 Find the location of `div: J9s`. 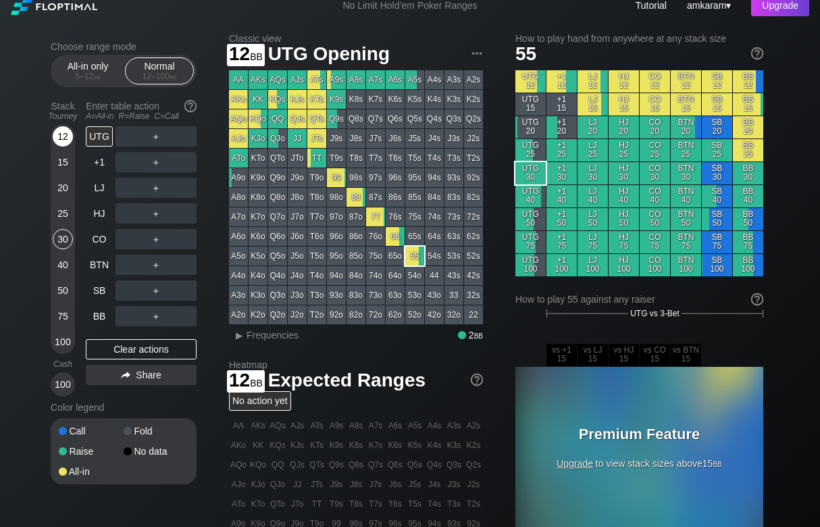

div: J9s is located at coordinates (337, 139).